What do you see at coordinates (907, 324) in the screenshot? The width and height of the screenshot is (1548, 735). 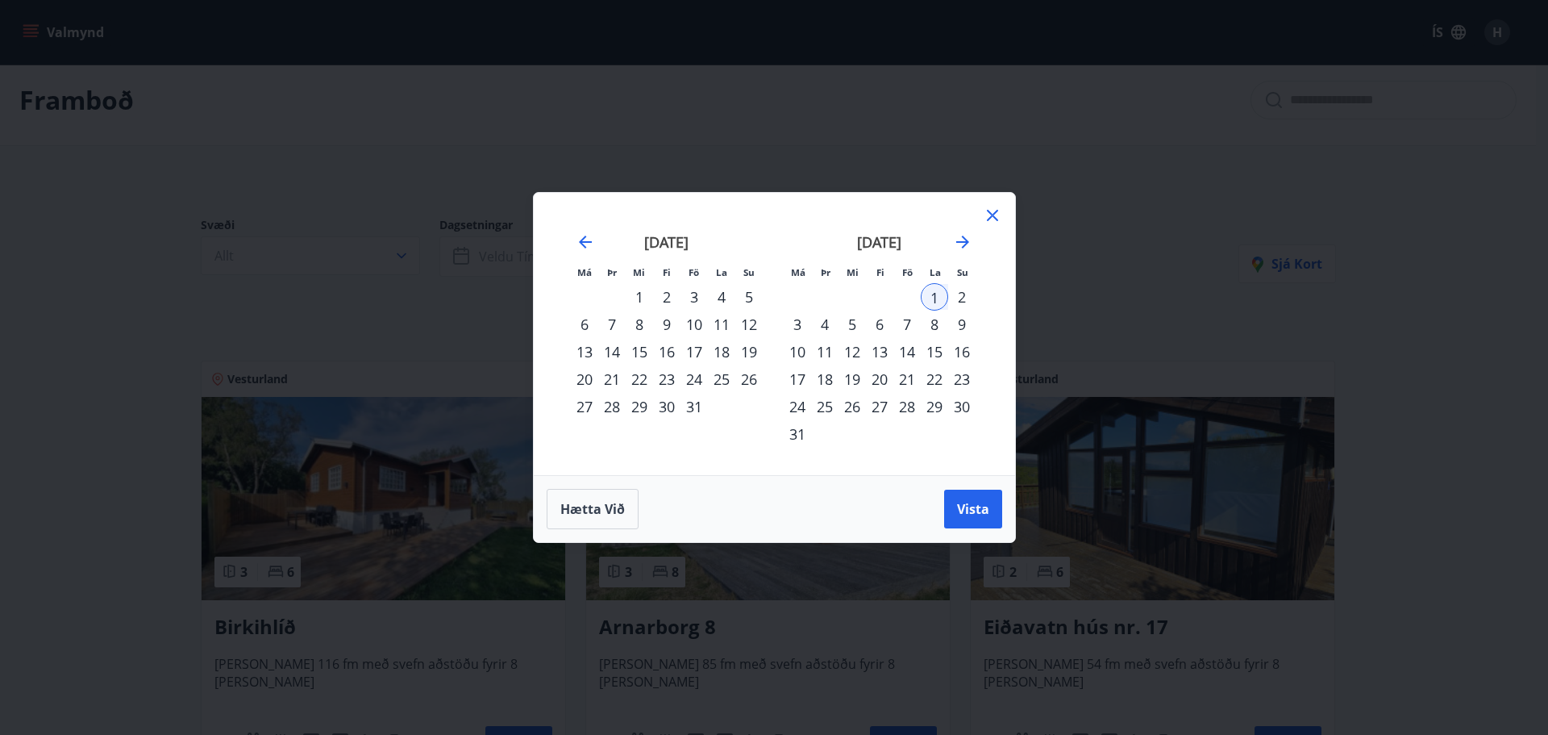 I see `td: Choose föstudagur, 7. ágúst 2026 as your check-out date. It’s available.` at bounding box center [907, 324].